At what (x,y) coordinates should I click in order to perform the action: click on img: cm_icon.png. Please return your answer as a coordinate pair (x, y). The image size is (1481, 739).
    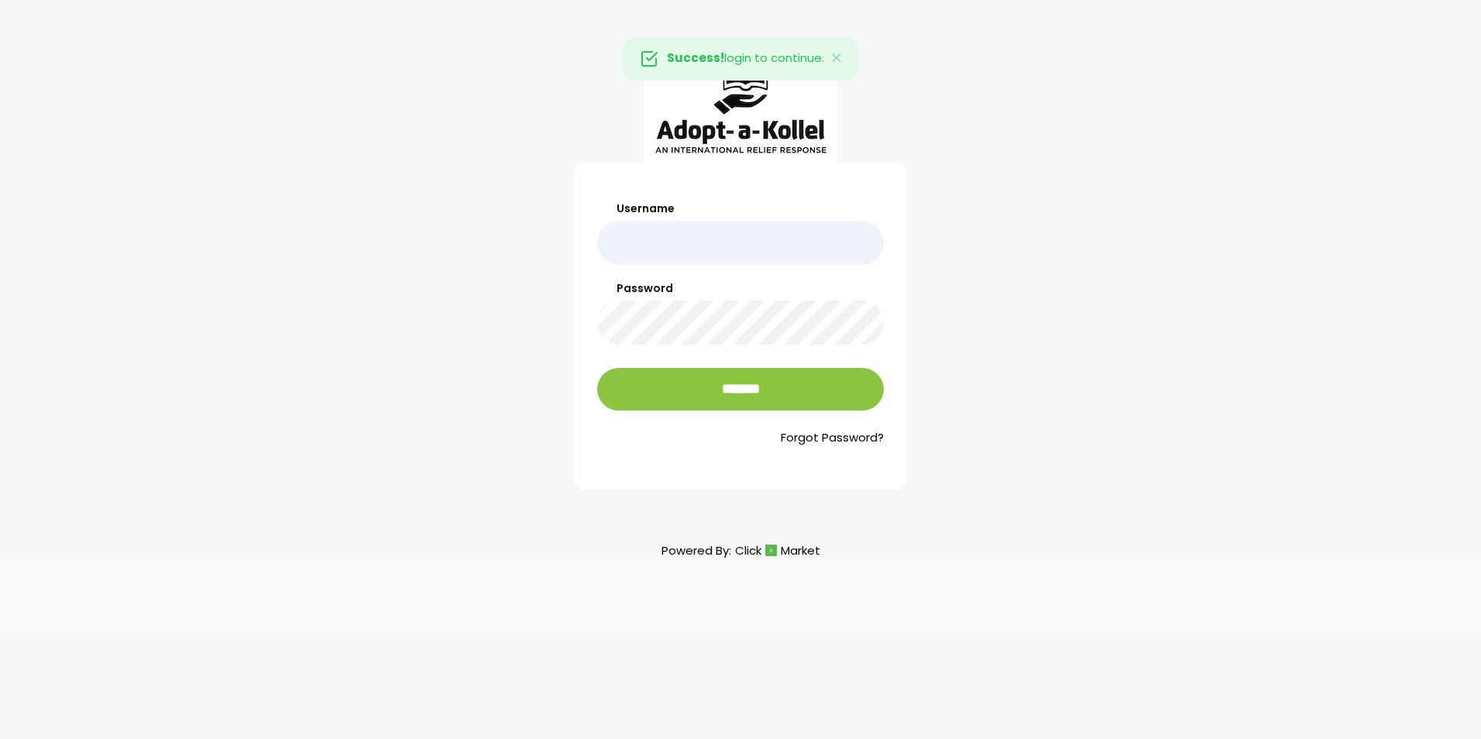
    Looking at the image, I should click on (771, 550).